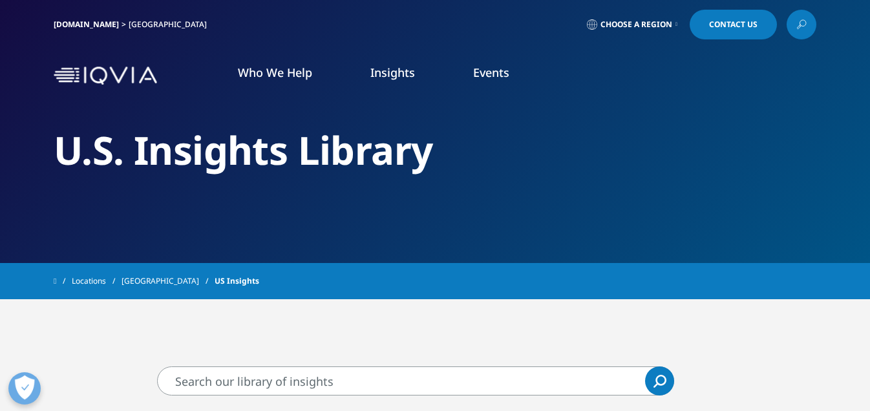 This screenshot has height=411, width=870. I want to click on a: Insights, so click(392, 72).